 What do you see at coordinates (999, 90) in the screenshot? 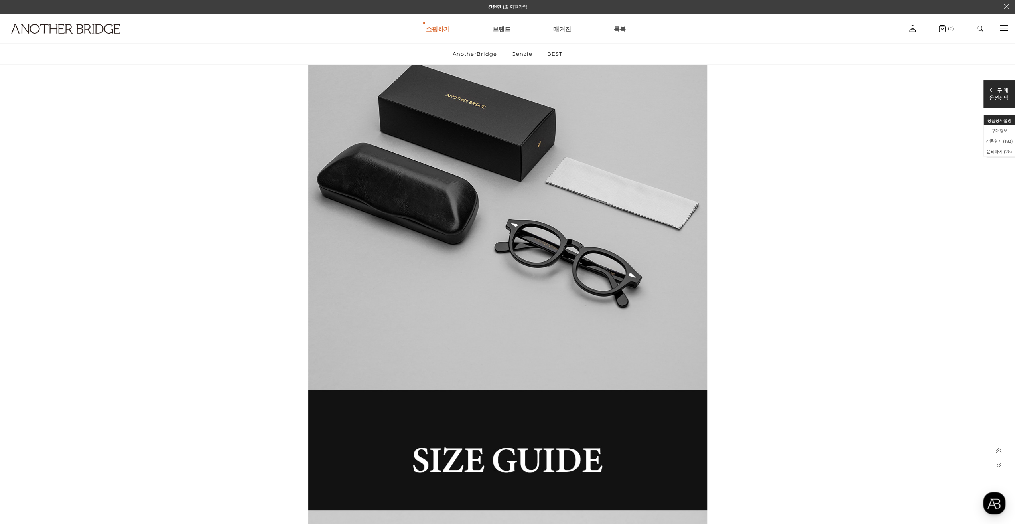
I see `p: 구 매` at bounding box center [999, 90].